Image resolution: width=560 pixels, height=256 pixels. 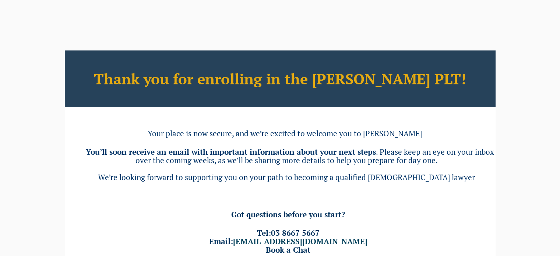 What do you see at coordinates (315, 156) in the screenshot?
I see `span: . Please keep an eye on your inbox over the coming weeks, as we’ll be sharing more details to hel...` at bounding box center [315, 156].